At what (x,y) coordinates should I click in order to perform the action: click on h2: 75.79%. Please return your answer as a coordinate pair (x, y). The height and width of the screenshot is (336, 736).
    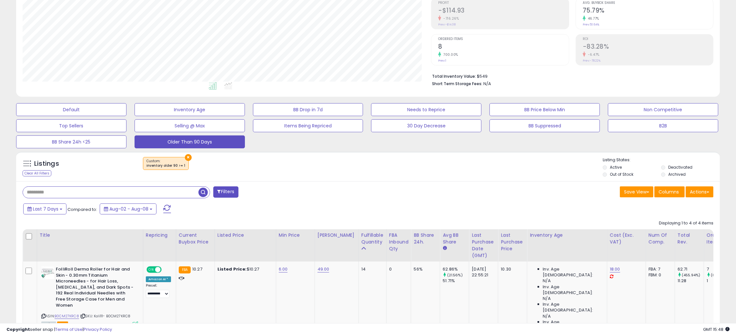
    Looking at the image, I should click on (648, 11).